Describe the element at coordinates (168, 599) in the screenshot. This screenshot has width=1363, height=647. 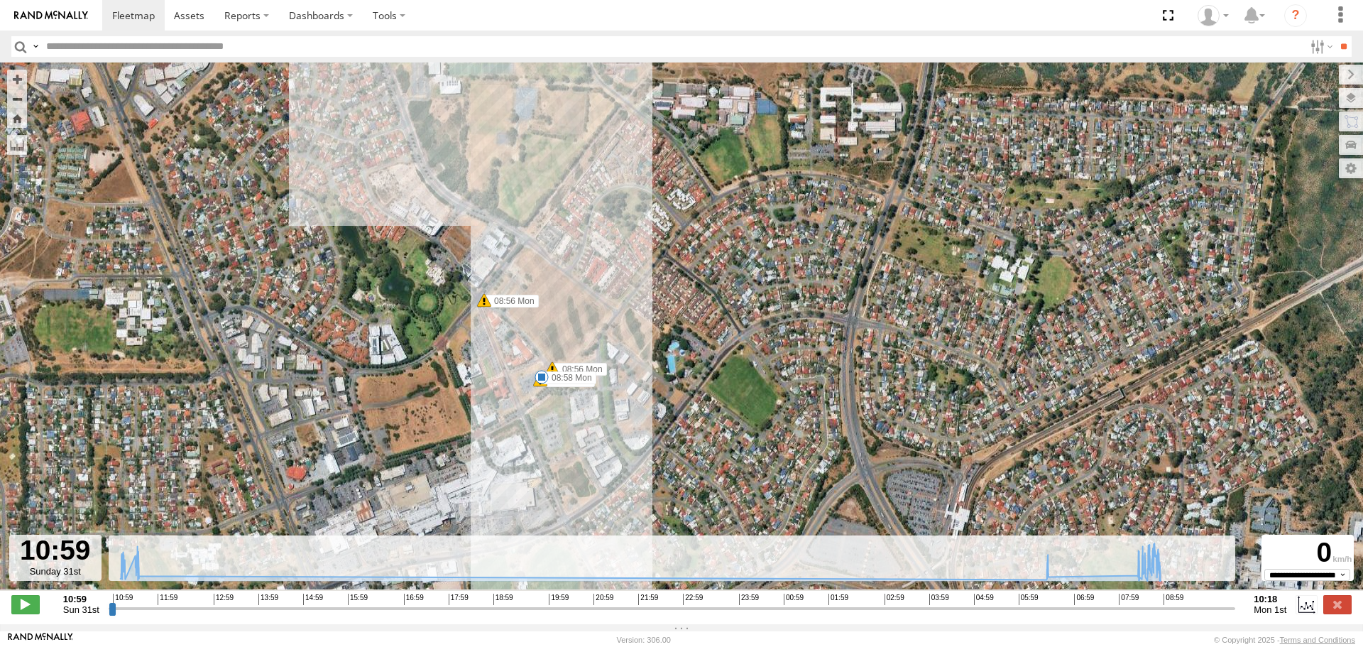
I see `span: 11:59` at that location.